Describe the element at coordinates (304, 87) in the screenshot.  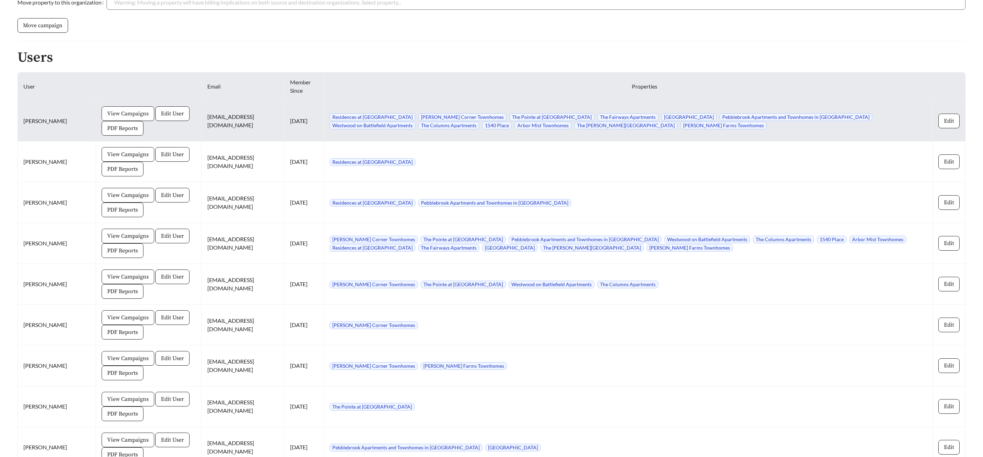
I see `th: Member Since` at that location.